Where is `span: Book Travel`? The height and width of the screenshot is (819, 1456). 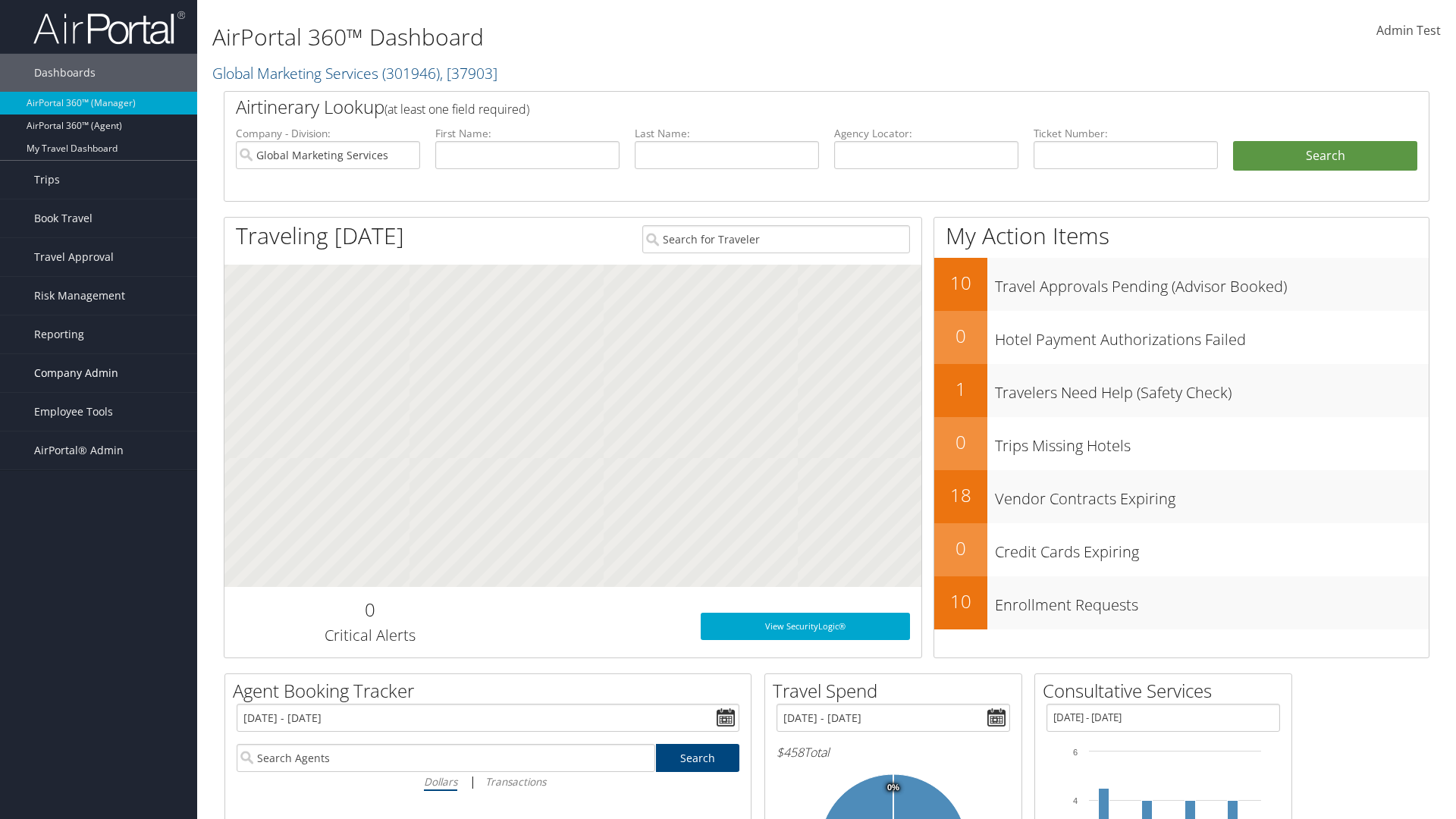 span: Book Travel is located at coordinates (63, 219).